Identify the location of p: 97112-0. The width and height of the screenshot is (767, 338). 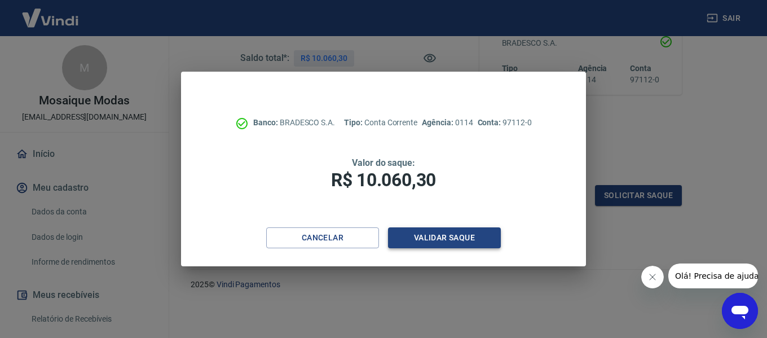
(505, 122).